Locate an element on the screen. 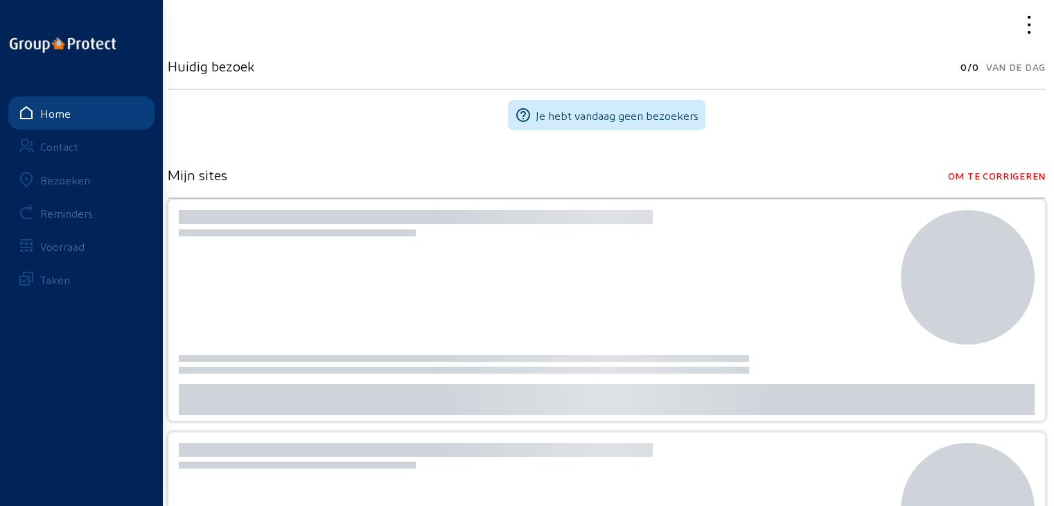  div: Reminders is located at coordinates (67, 213).